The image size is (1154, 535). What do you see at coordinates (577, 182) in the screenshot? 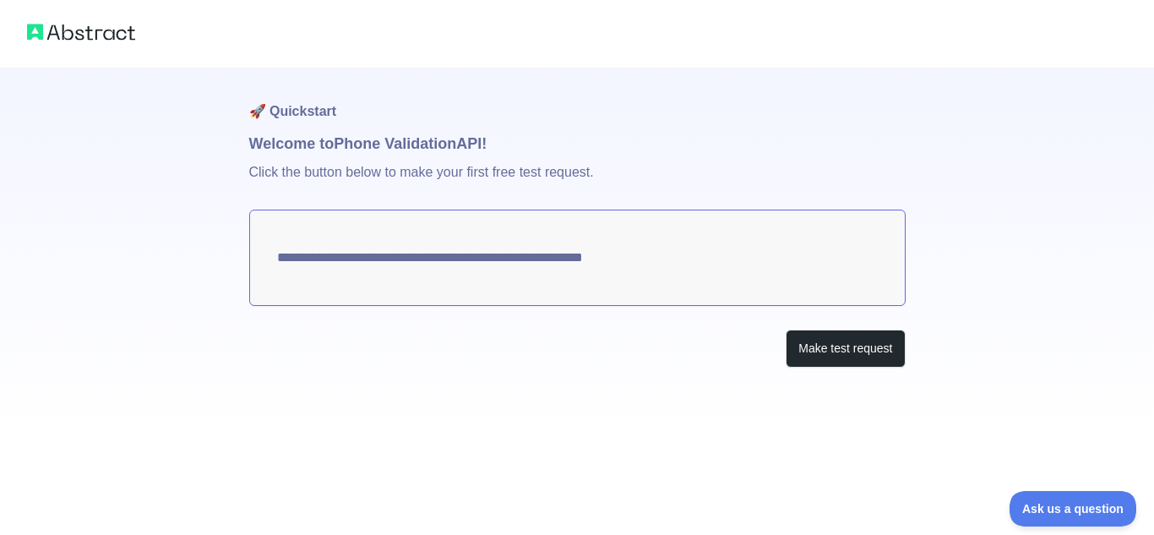
I see `p: Click the button below to make your first free test request.` at bounding box center [577, 182].